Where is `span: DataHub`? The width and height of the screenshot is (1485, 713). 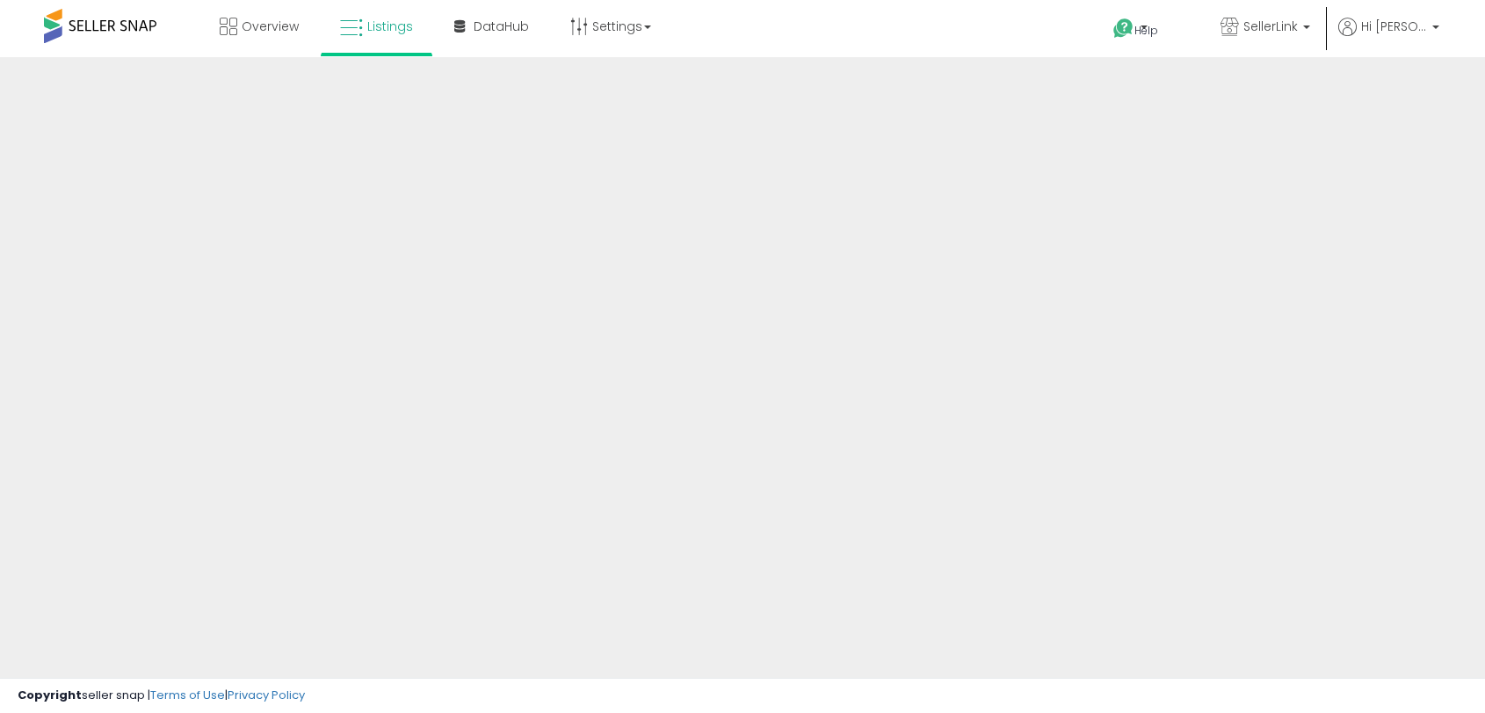
span: DataHub is located at coordinates (501, 26).